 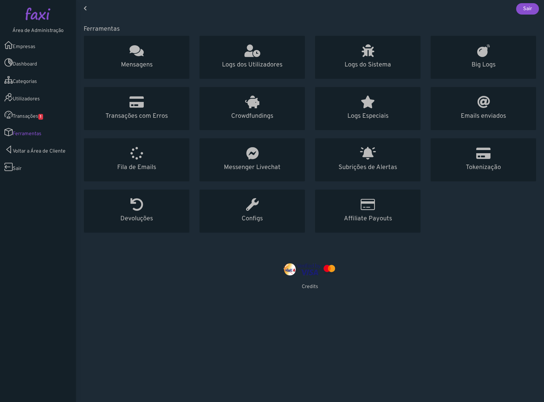 I want to click on img: vinti4, so click(x=290, y=270).